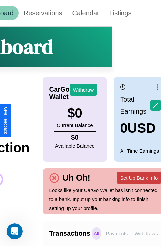  What do you see at coordinates (135, 106) in the screenshot?
I see `p: Total Earnings` at bounding box center [135, 106].